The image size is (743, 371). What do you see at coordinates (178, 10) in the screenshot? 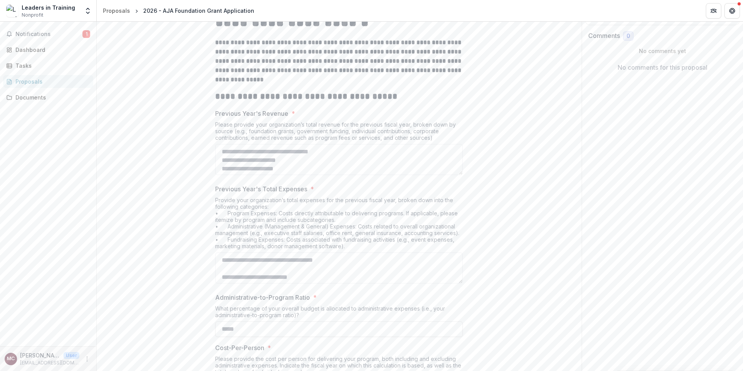
I see `nav: breadcrumb` at bounding box center [178, 10].